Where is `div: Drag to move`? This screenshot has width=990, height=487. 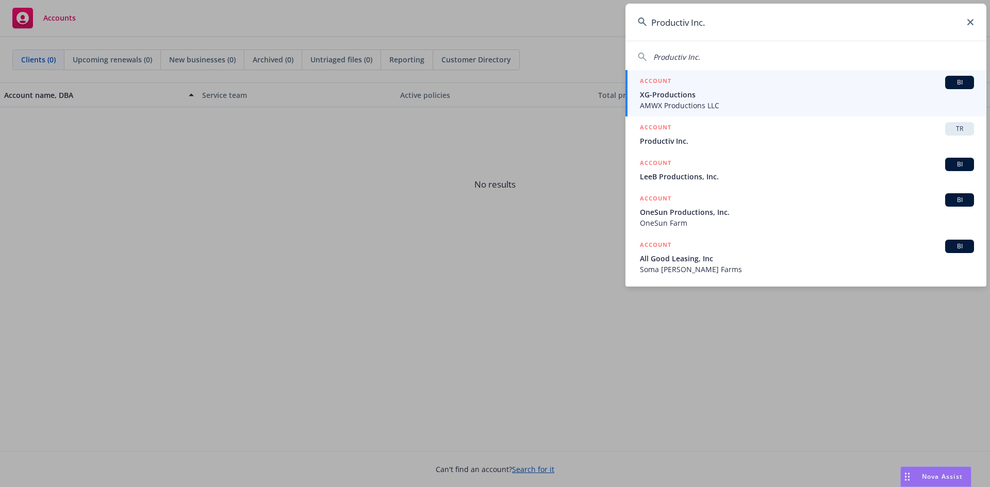
div: Drag to move is located at coordinates (907, 477).